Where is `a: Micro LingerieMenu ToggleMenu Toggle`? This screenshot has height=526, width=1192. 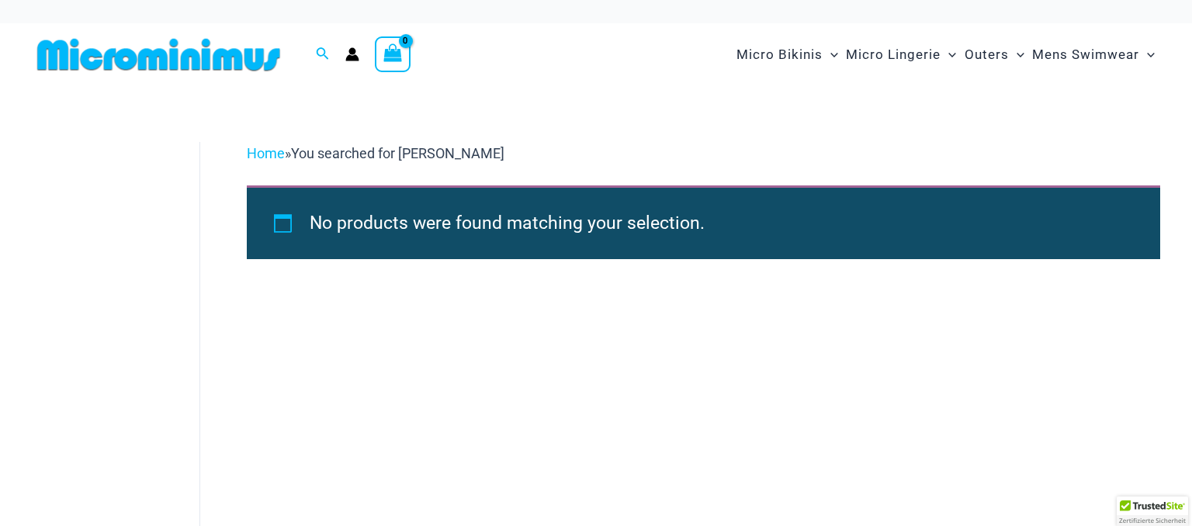 a: Micro LingerieMenu ToggleMenu Toggle is located at coordinates (901, 54).